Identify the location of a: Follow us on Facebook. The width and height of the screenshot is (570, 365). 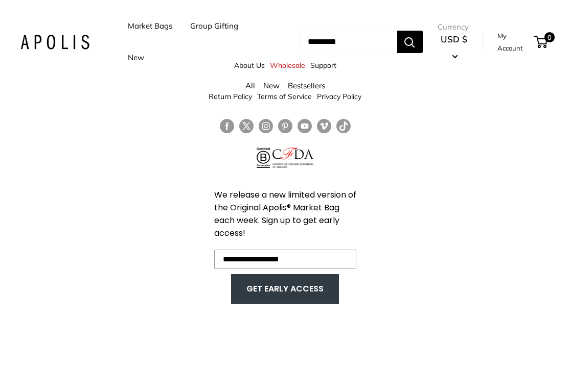
(227, 126).